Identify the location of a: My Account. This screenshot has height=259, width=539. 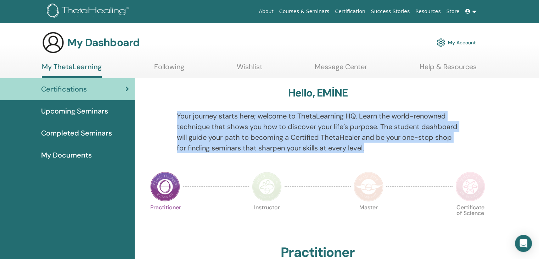
(456, 43).